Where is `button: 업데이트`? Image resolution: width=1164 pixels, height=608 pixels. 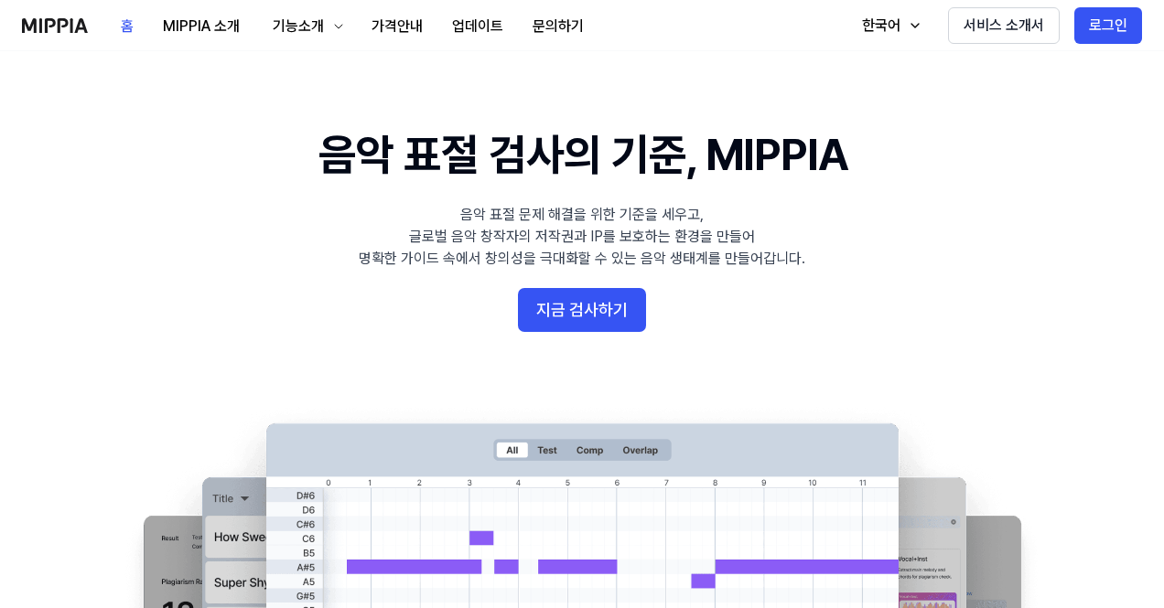
button: 업데이트 is located at coordinates (478, 27).